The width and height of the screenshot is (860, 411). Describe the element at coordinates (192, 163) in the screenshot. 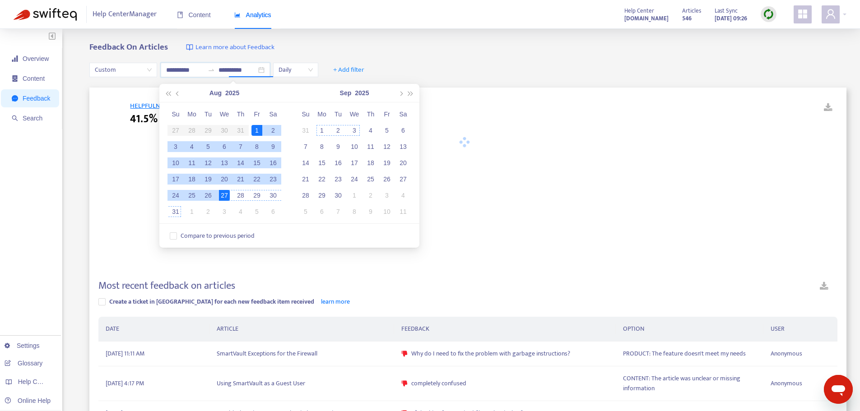

I see `td: 2025-08-11` at that location.